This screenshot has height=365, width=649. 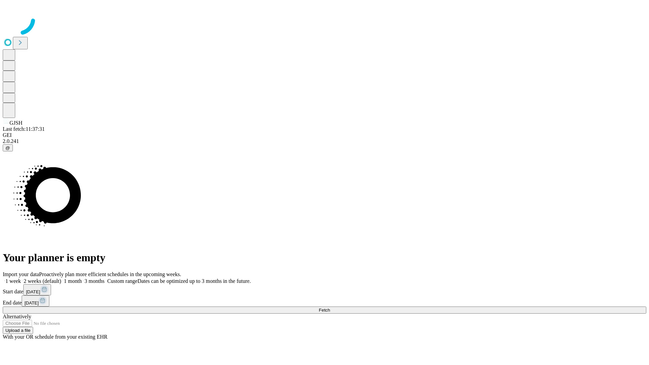 I want to click on div: Start date, so click(x=325, y=290).